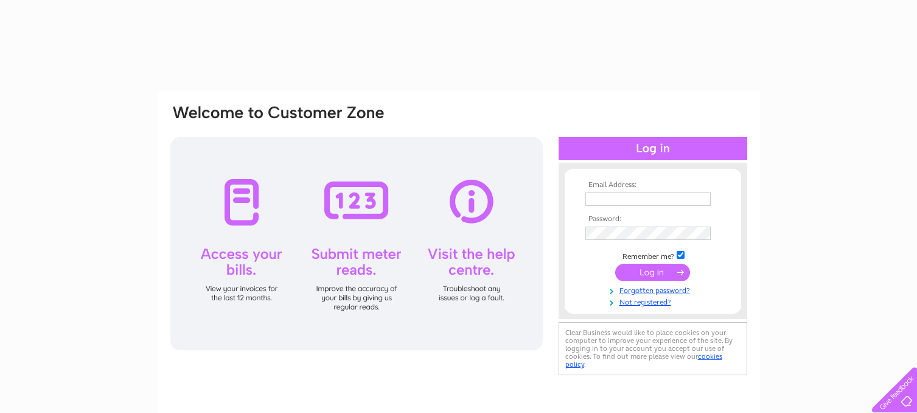 The width and height of the screenshot is (917, 413). What do you see at coordinates (654, 289) in the screenshot?
I see `a: Forgotten password?` at bounding box center [654, 289].